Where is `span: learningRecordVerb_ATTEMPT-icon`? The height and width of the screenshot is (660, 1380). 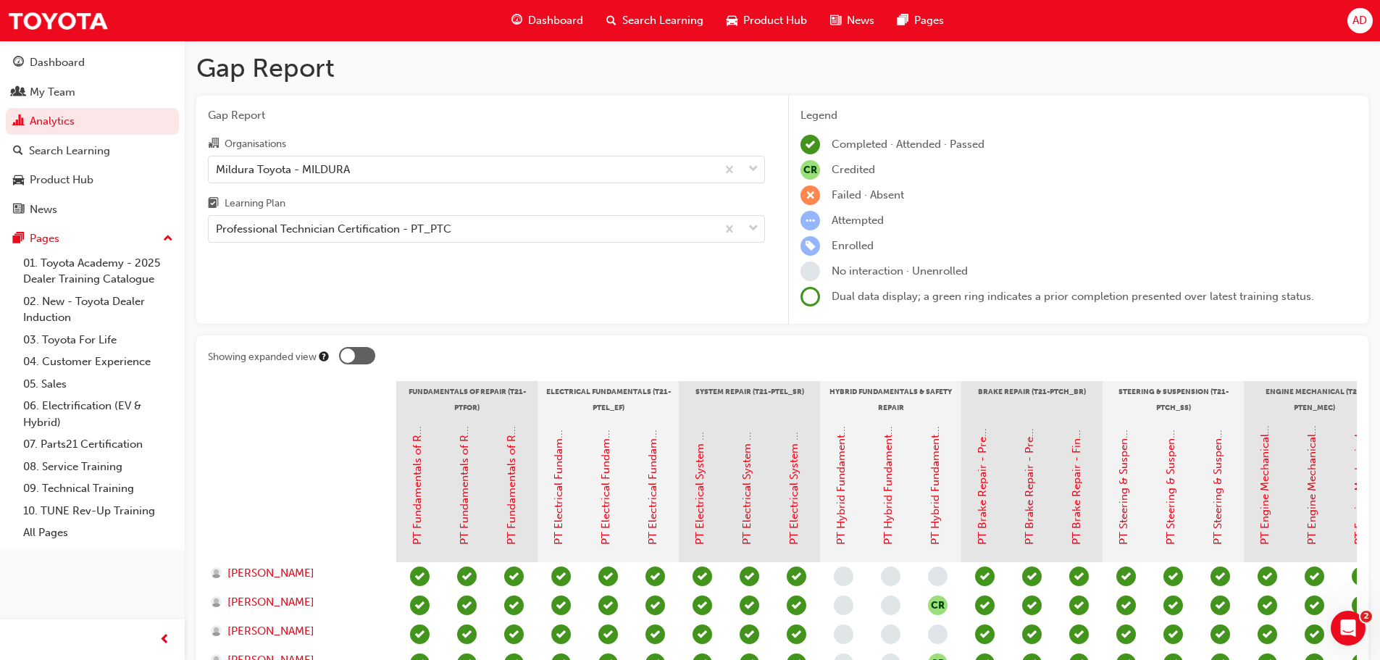 span: learningRecordVerb_ATTEMPT-icon is located at coordinates (810, 220).